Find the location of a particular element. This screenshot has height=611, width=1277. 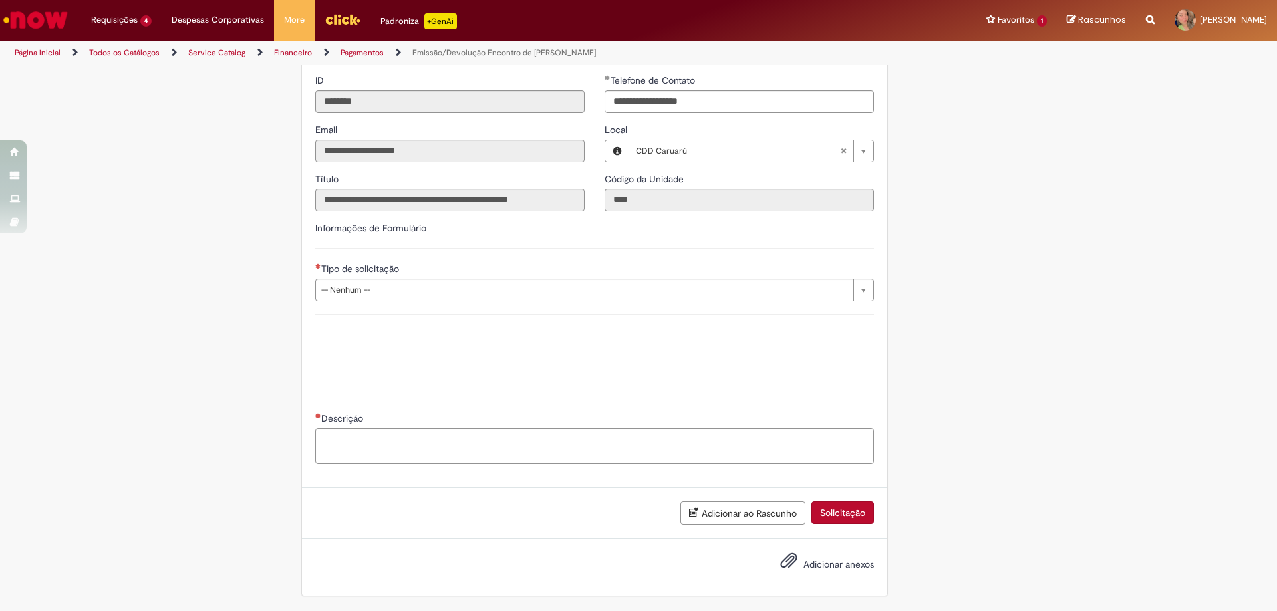

span: Tipo de solicitação is located at coordinates (361, 269).